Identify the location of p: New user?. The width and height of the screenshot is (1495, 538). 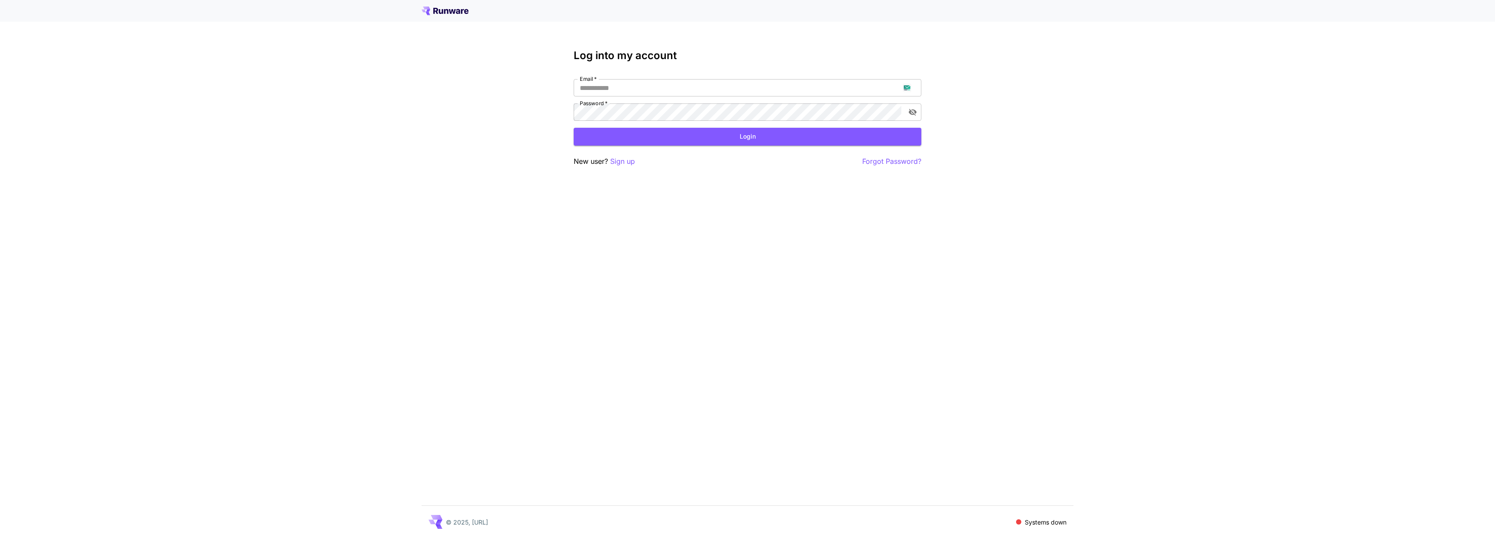
(604, 161).